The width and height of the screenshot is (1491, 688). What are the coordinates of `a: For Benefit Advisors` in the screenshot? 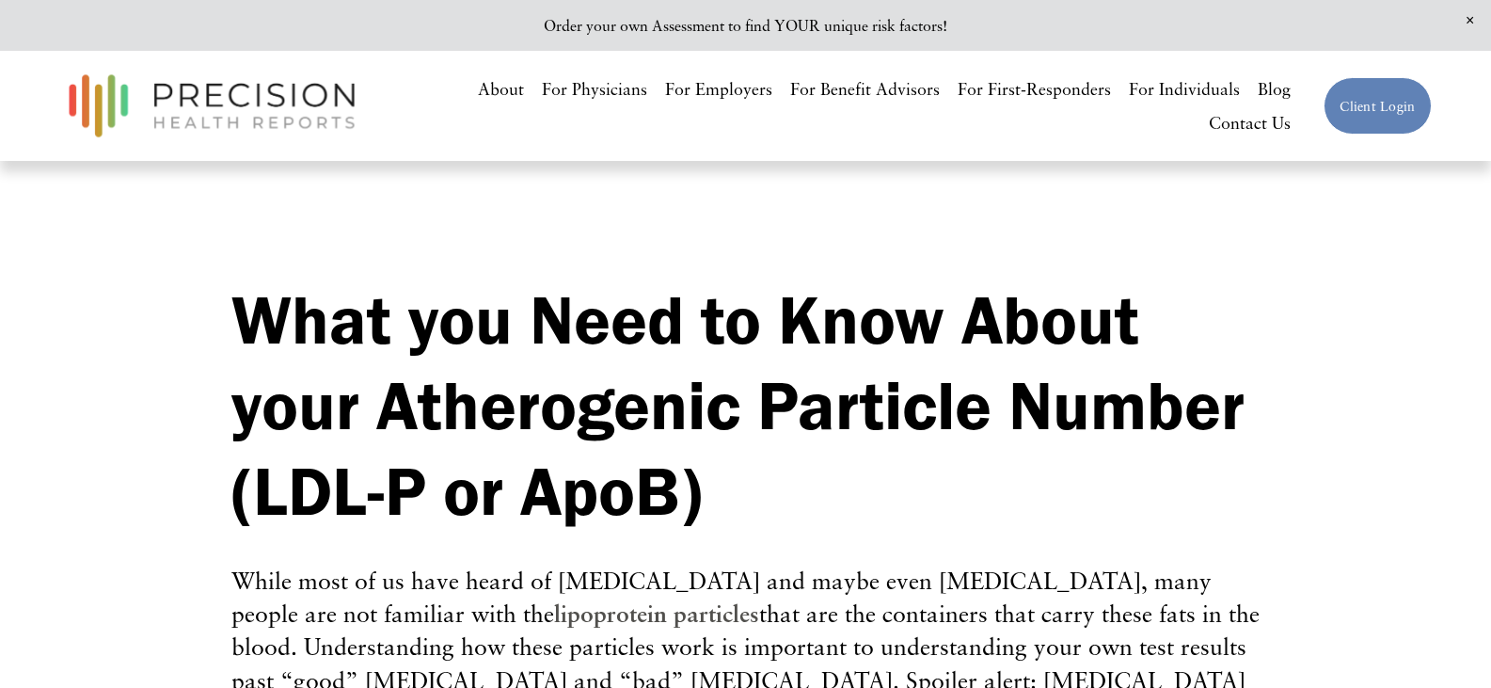 It's located at (865, 89).